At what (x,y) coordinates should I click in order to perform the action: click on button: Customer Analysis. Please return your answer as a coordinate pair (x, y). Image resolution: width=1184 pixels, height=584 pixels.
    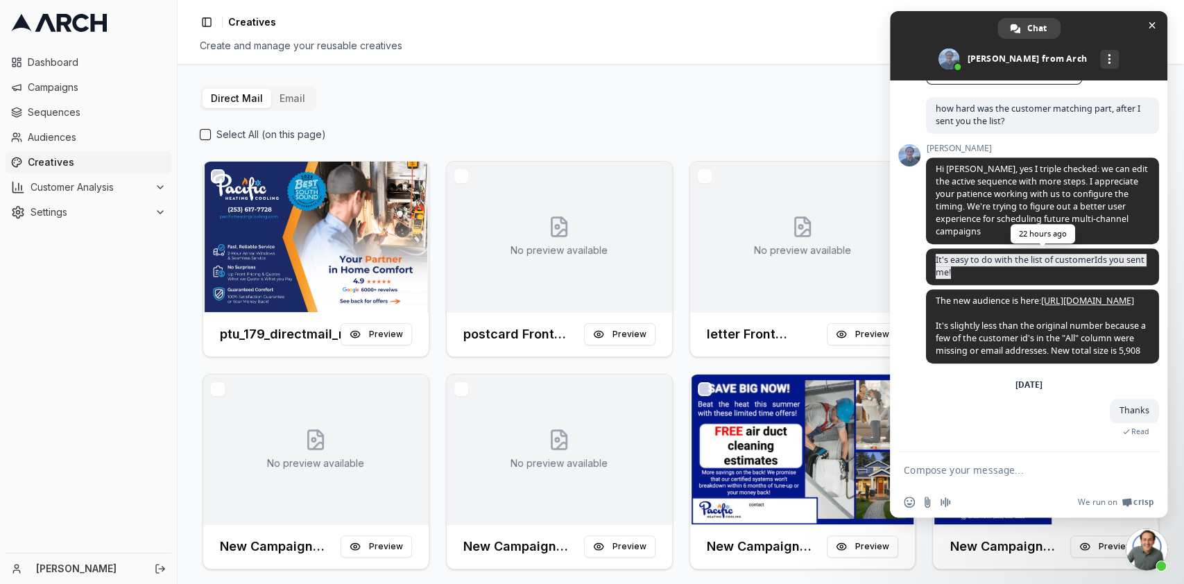
    Looking at the image, I should click on (88, 187).